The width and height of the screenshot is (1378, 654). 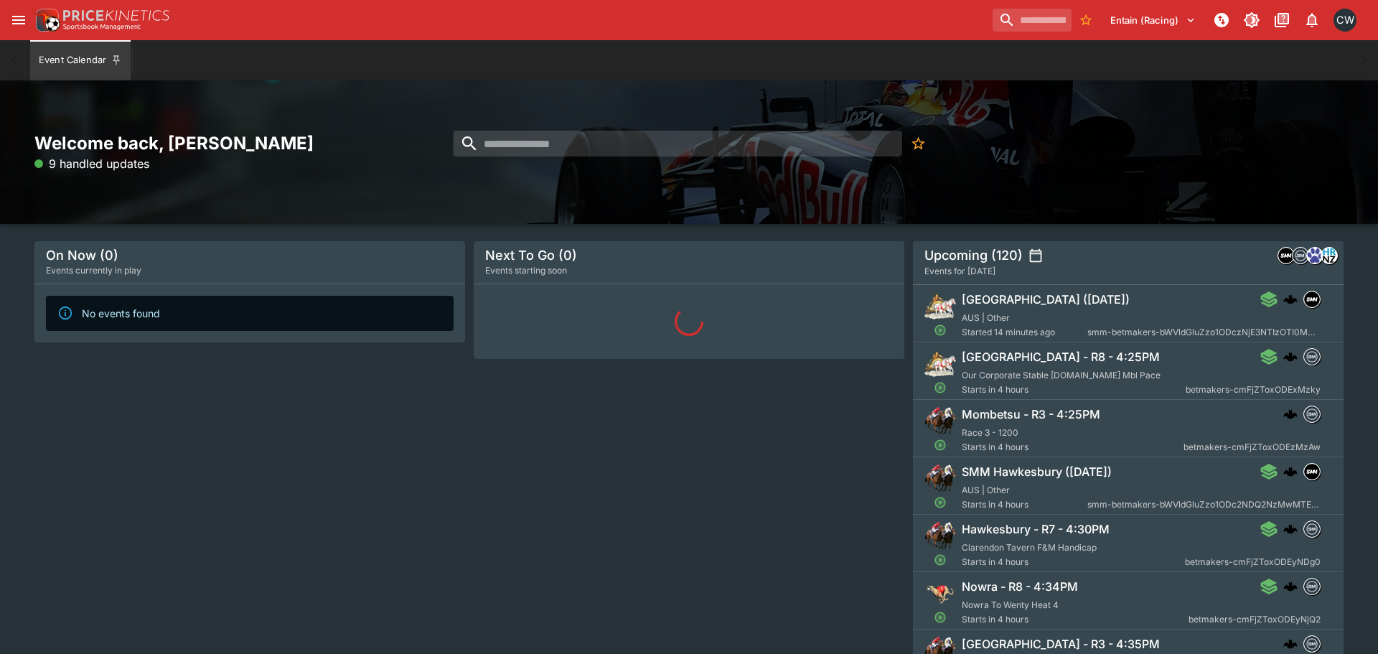 What do you see at coordinates (1345, 20) in the screenshot?
I see `button: Clint Wallis` at bounding box center [1345, 20].